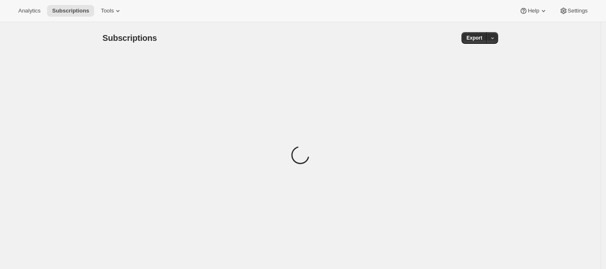 This screenshot has width=606, height=269. I want to click on span: Export, so click(475, 38).